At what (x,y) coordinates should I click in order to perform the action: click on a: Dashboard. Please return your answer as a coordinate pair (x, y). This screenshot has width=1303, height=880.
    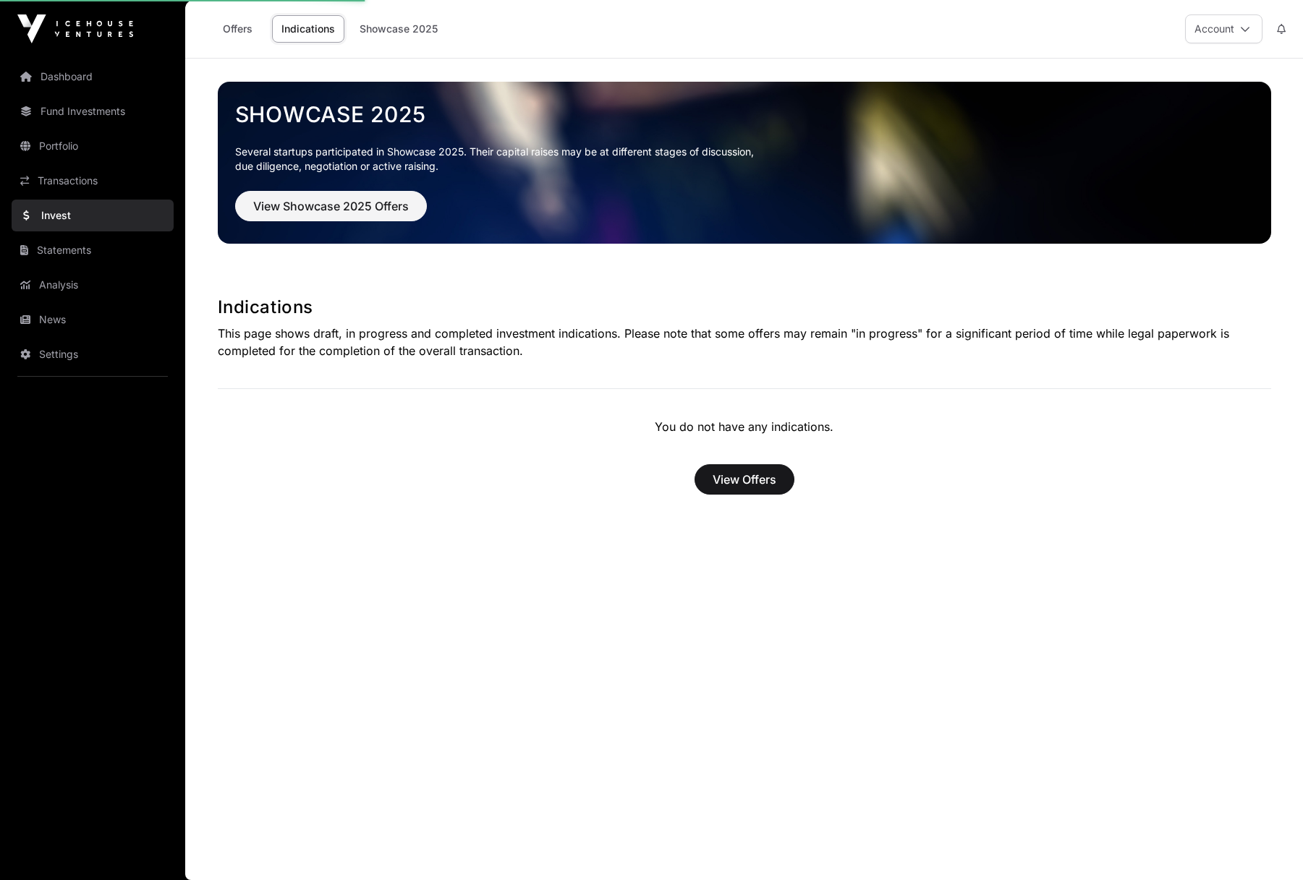
    Looking at the image, I should click on (93, 77).